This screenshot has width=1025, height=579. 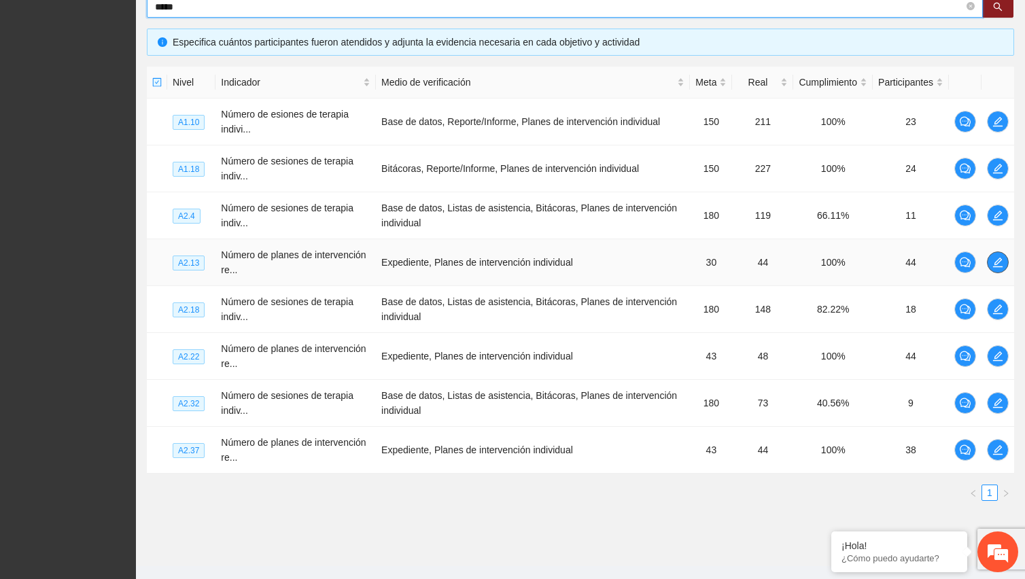 I want to click on th: Cumplimiento, so click(x=833, y=82).